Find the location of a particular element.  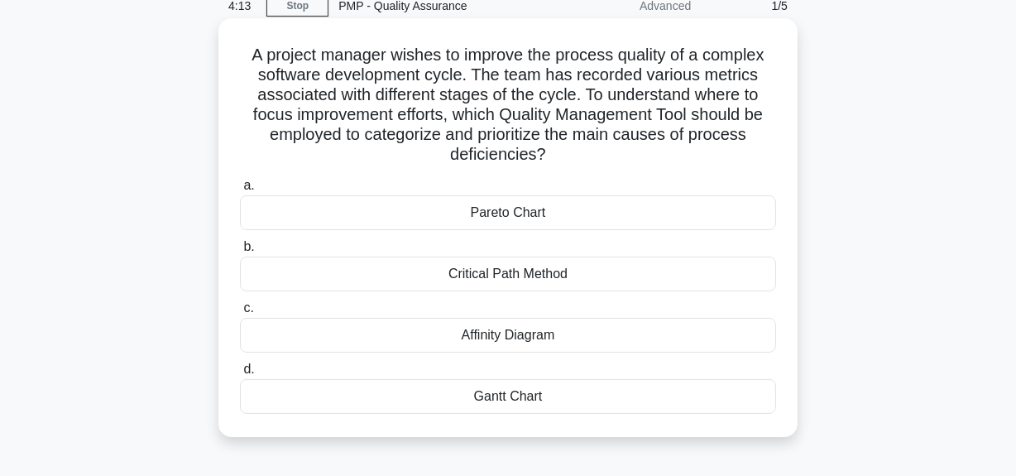

h5: A project manager wishes to improve the process quality of a complex software development cycle. ... is located at coordinates (508, 105).